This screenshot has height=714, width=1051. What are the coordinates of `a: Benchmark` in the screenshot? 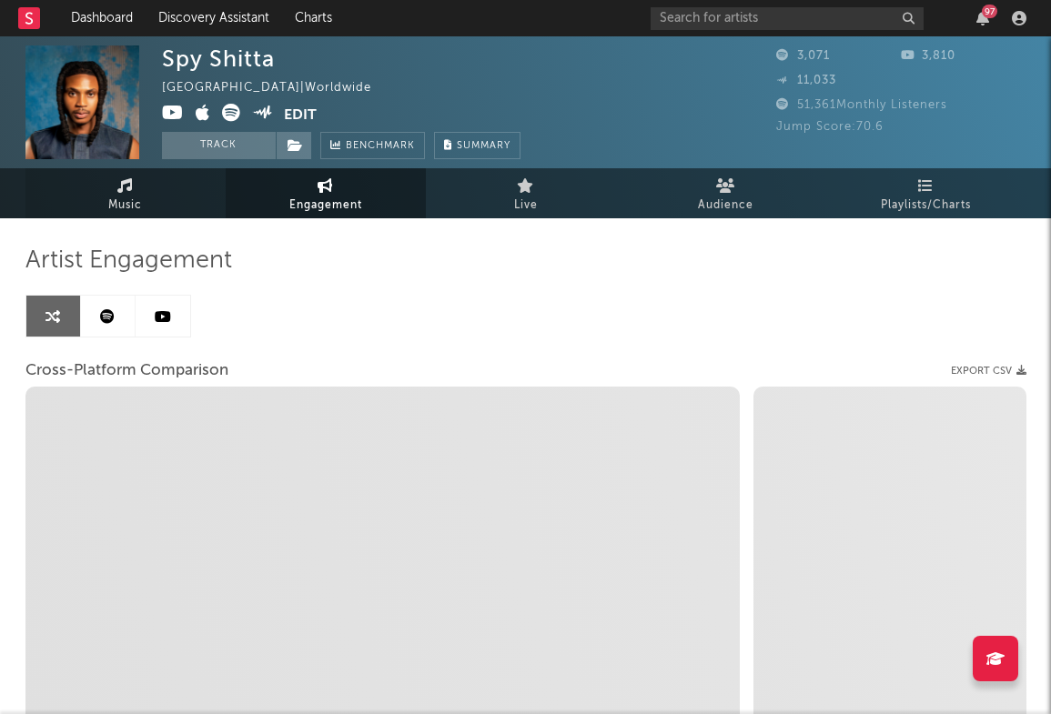 It's located at (372, 146).